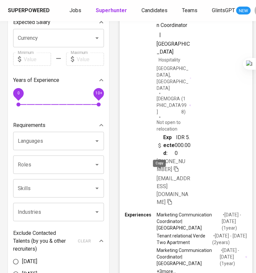 The height and width of the screenshot is (273, 256). What do you see at coordinates (59, 22) in the screenshot?
I see `div: Expected Salary` at bounding box center [59, 22].